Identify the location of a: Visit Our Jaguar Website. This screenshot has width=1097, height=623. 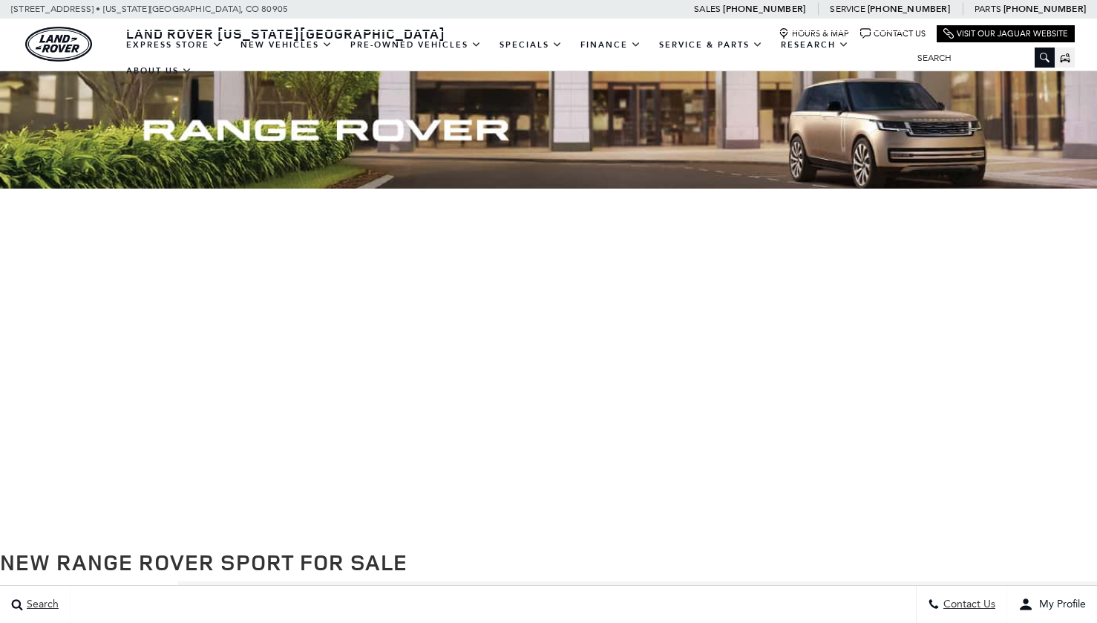
(1006, 33).